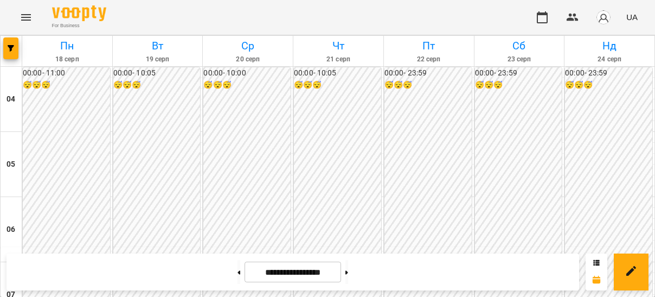 This screenshot has height=297, width=655. Describe the element at coordinates (520, 59) in the screenshot. I see `h6: 23 серп` at that location.